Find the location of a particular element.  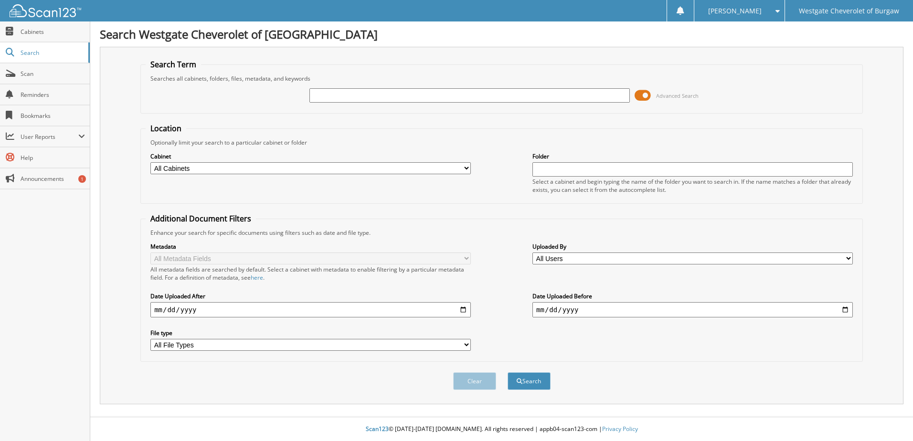

span: Bookmarks is located at coordinates (53, 116).